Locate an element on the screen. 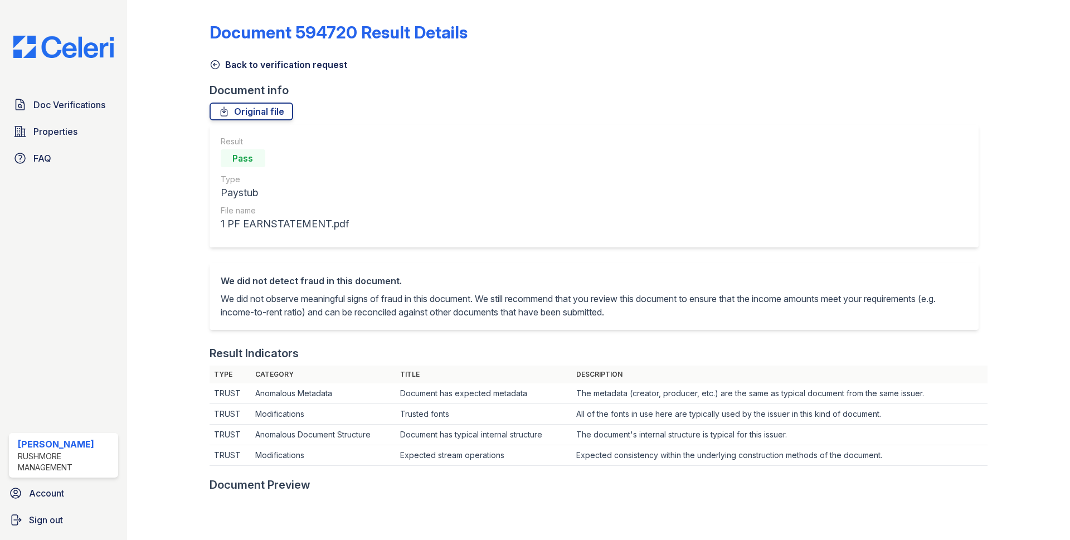  a: Doc Verifications is located at coordinates (64, 105).